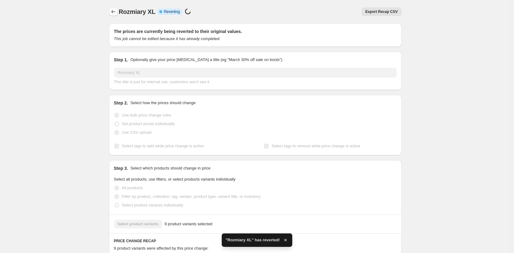 The height and width of the screenshot is (253, 514). I want to click on input: 30% off holiday sale, so click(255, 73).